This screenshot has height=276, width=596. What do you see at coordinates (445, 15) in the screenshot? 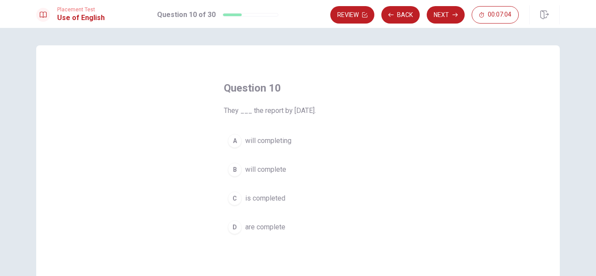
I see `button: Next` at bounding box center [445, 15].